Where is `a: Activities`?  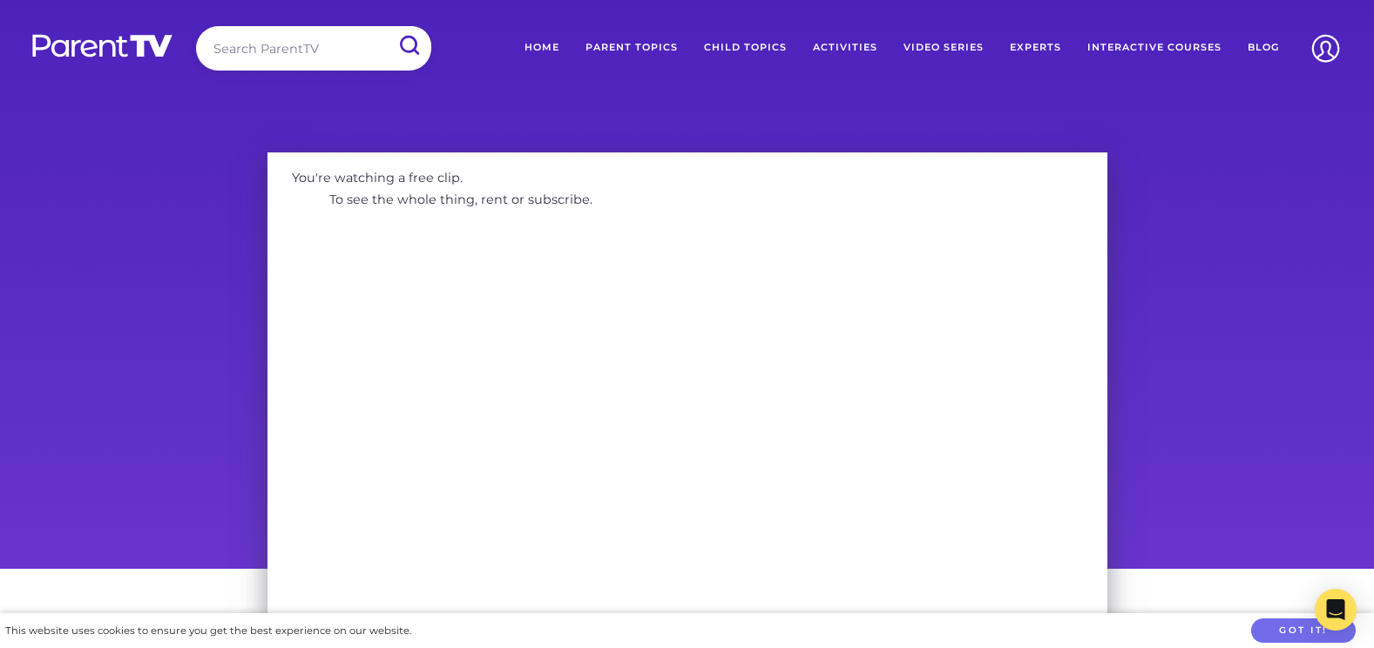
a: Activities is located at coordinates (845, 48).